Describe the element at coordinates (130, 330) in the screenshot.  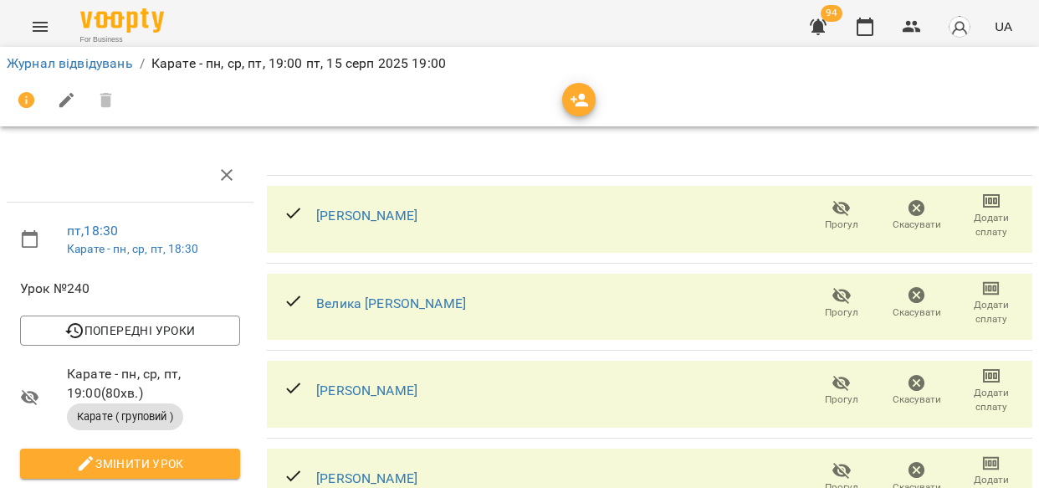
I see `button: Попередні уроки` at that location.